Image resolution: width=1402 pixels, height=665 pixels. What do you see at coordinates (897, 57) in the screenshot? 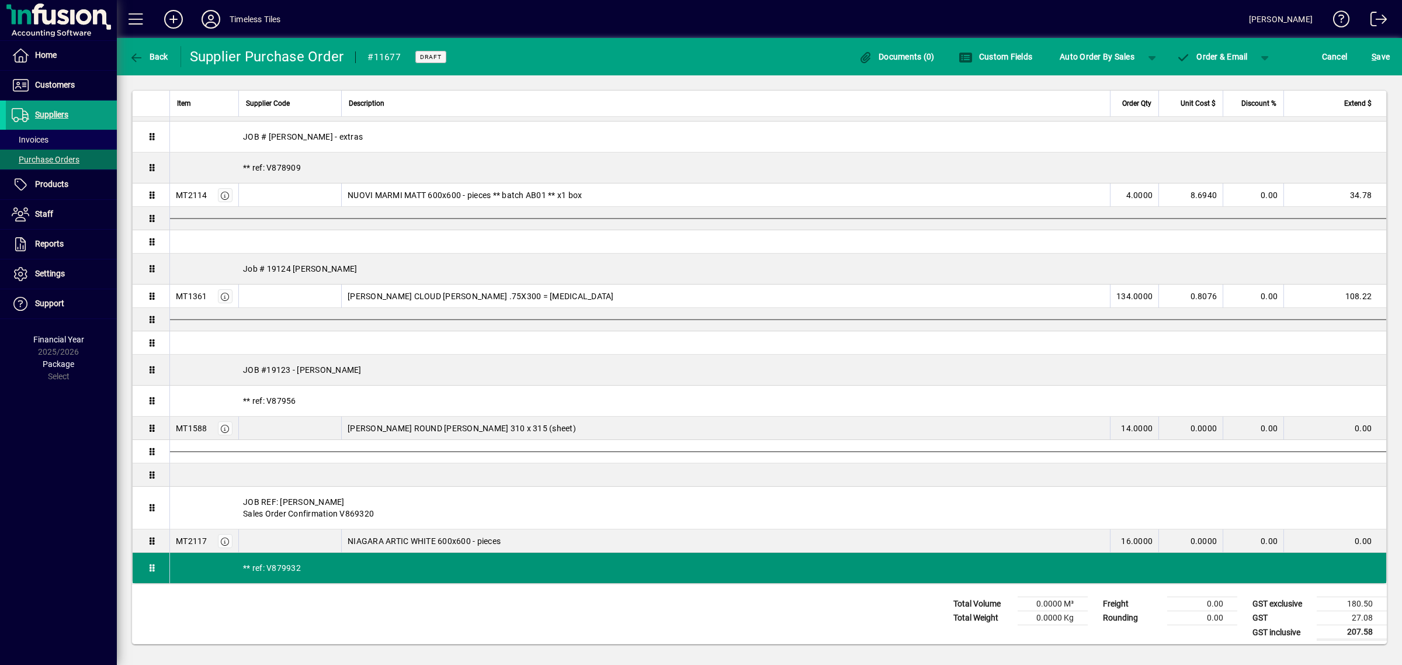
I see `button: Documents (0)` at bounding box center [897, 57].